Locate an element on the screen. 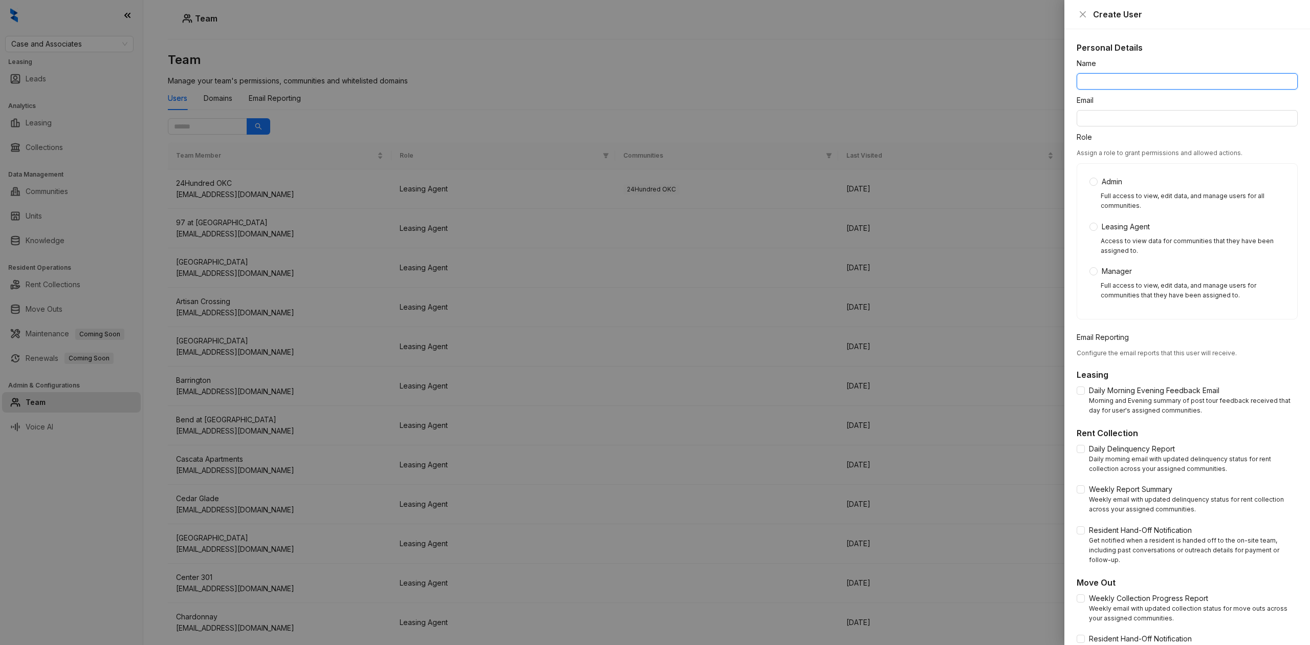 The height and width of the screenshot is (645, 1310). input: Email is located at coordinates (1187, 118).